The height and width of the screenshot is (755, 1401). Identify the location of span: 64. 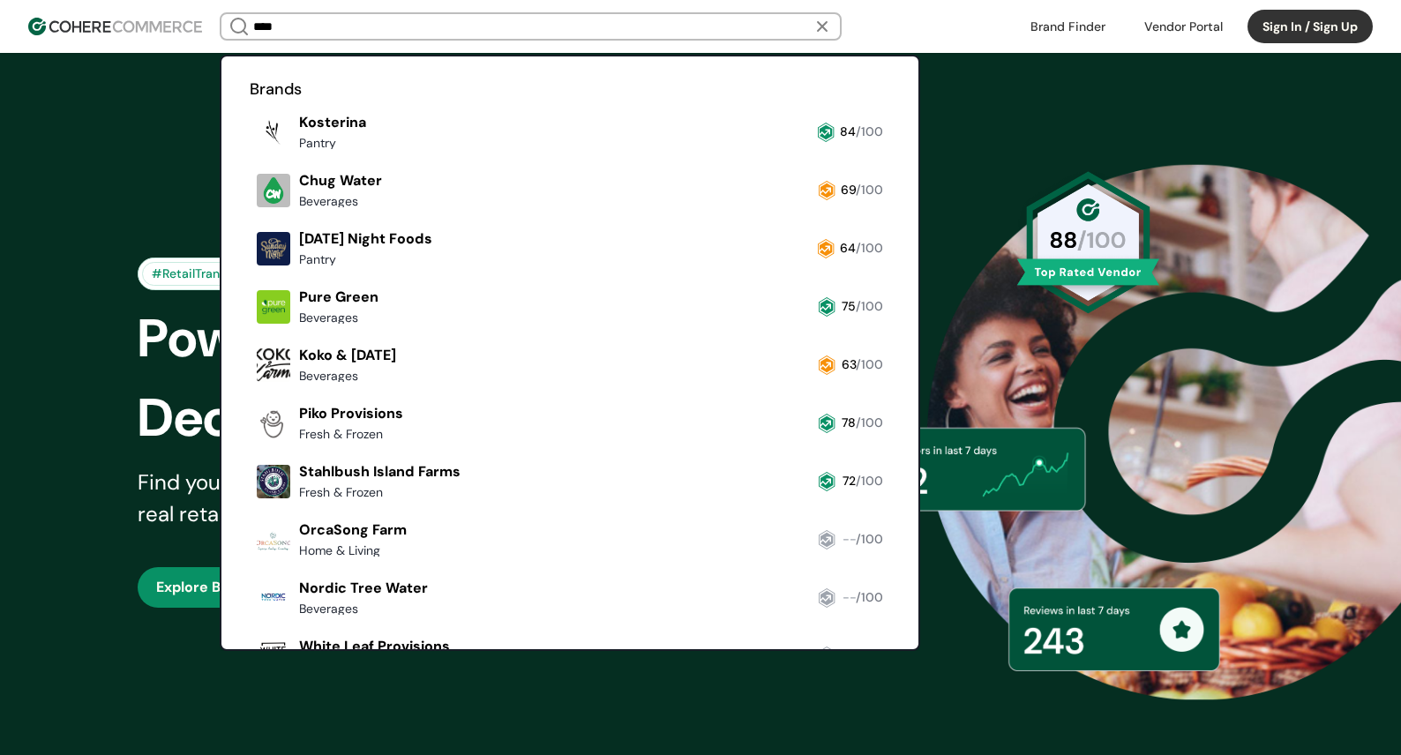
(848, 248).